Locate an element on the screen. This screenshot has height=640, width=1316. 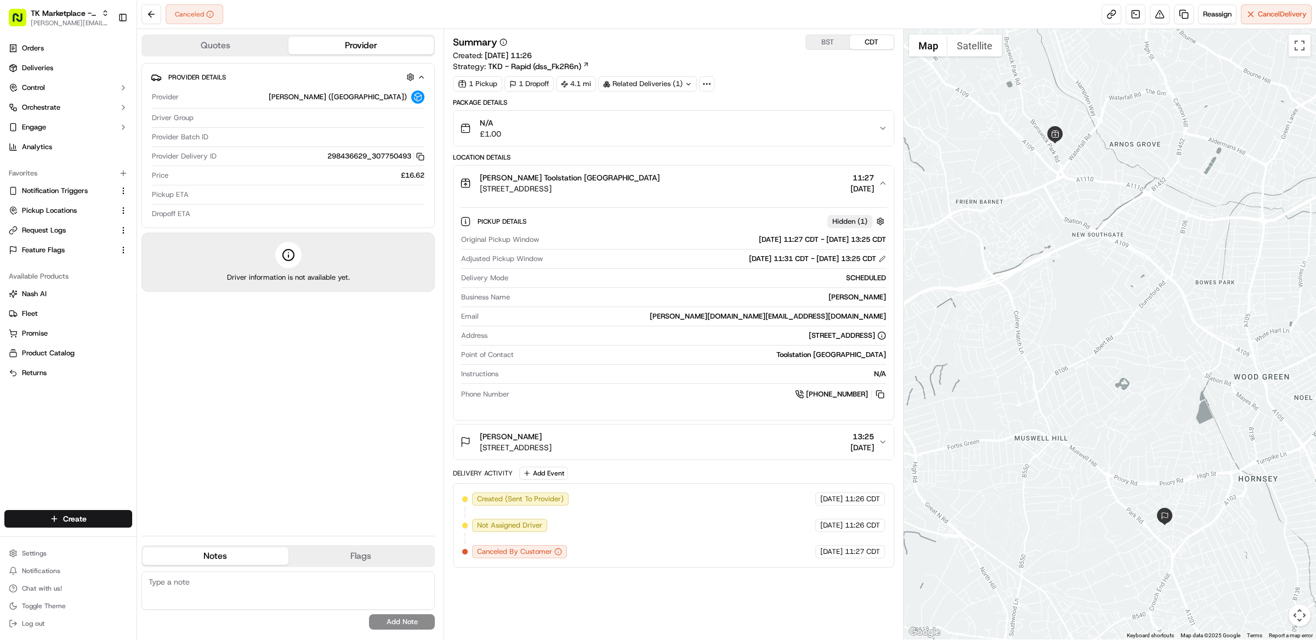
button: Settings is located at coordinates (68, 553).